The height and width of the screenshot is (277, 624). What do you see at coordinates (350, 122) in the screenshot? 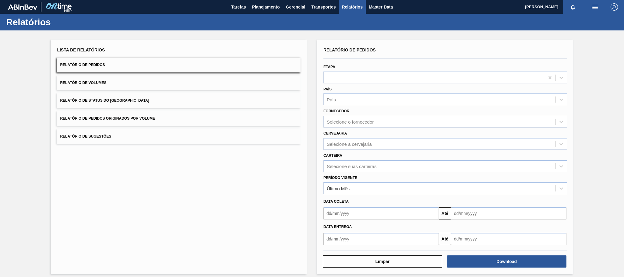
I see `div: Selecione o fornecedor` at bounding box center [350, 122].